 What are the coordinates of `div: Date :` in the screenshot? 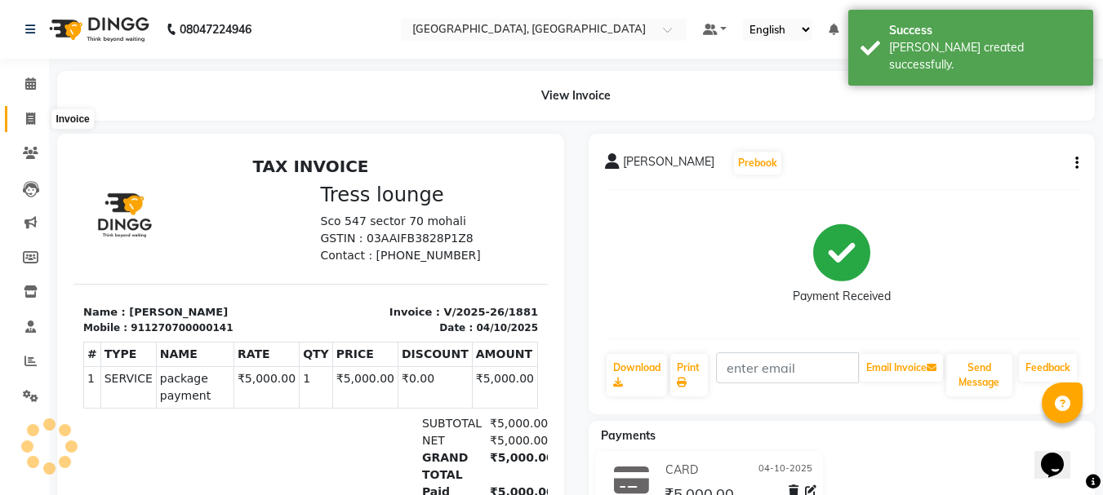 It's located at (382, 178).